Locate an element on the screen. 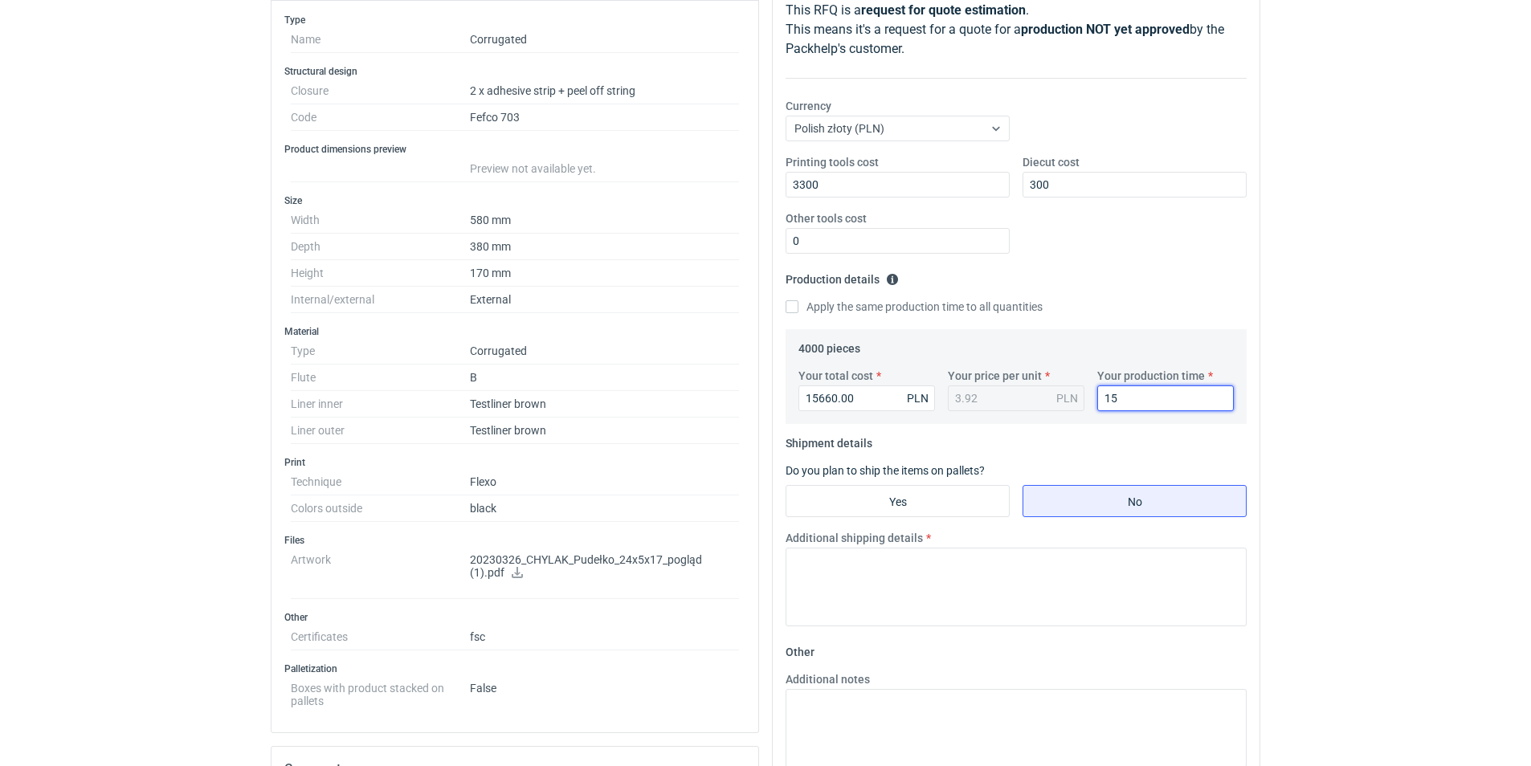 The height and width of the screenshot is (766, 1531). label: Apply the same production time to all quantities is located at coordinates (914, 307).